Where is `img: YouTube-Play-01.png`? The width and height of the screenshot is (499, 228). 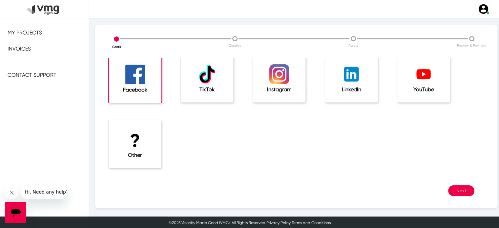 img: YouTube-Play-01.png is located at coordinates (424, 74).